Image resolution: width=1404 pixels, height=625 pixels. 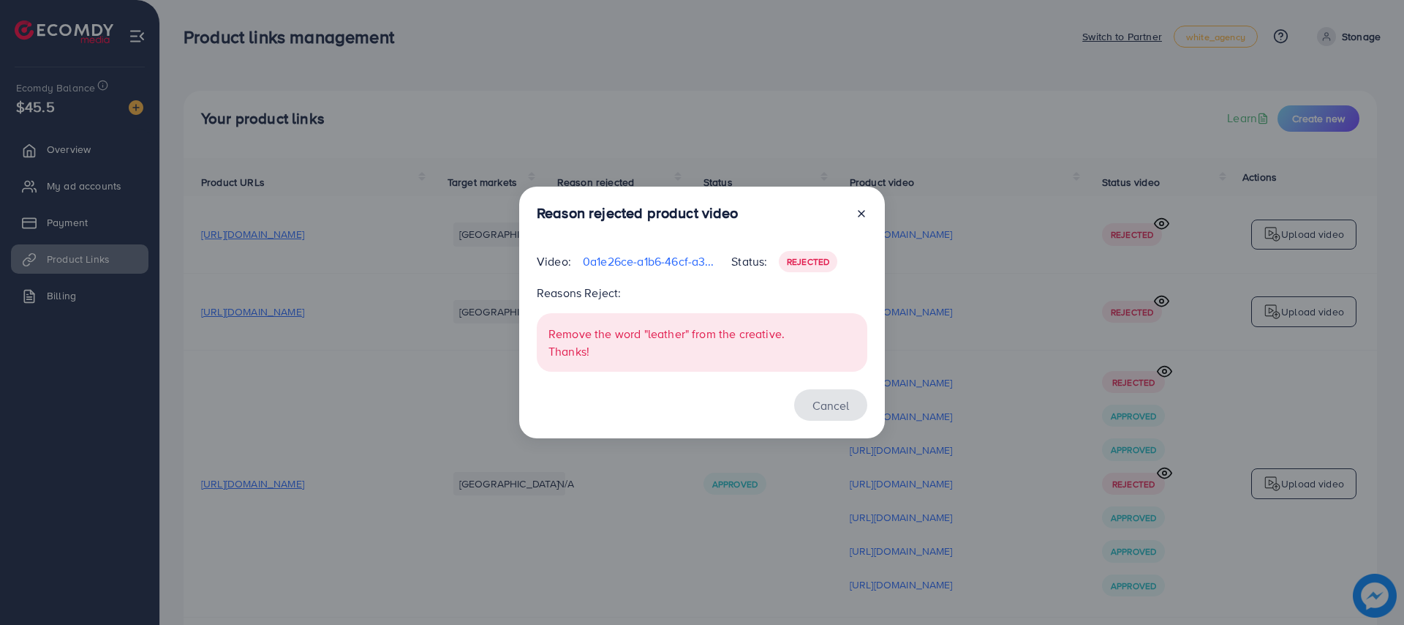 What do you see at coordinates (638, 213) in the screenshot?
I see `h3: Reason rejected product video` at bounding box center [638, 213].